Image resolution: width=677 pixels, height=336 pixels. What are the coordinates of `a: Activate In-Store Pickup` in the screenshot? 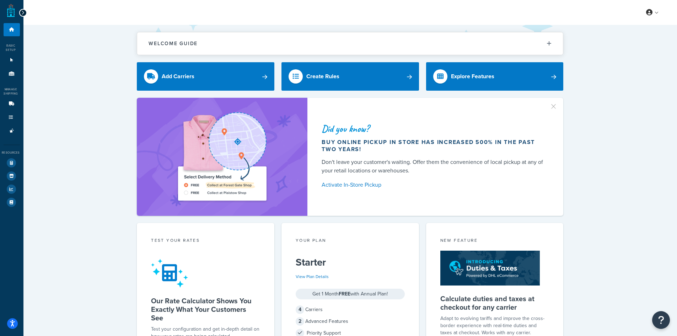 It's located at (434, 185).